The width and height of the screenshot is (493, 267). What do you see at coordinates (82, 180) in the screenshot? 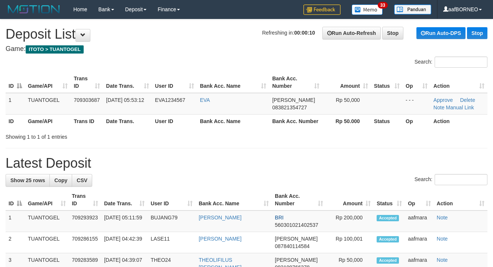
I see `span: CSV` at bounding box center [82, 180].